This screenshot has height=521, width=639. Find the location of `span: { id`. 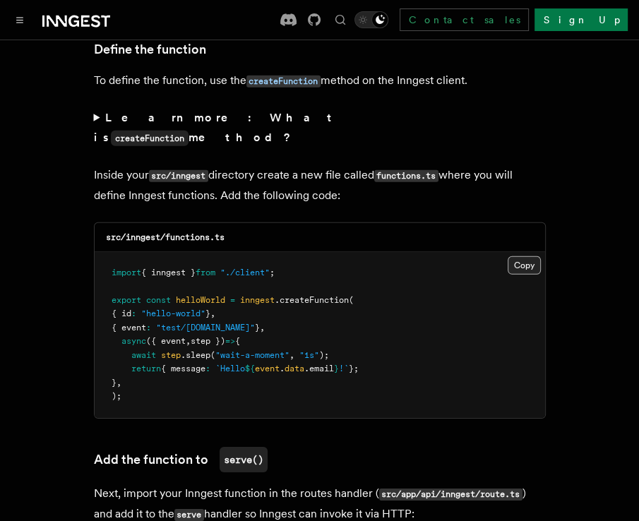

span: { id is located at coordinates (121, 313).